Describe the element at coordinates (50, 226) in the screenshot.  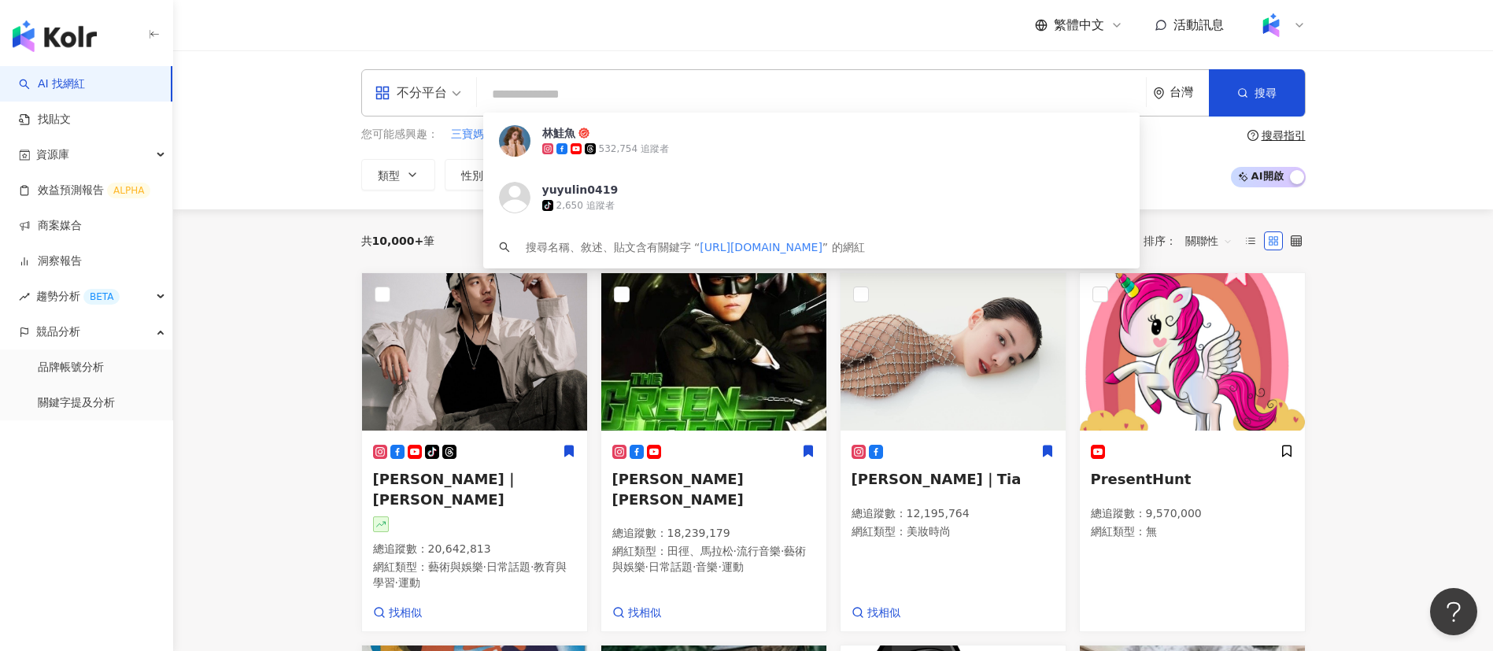
I see `a: 商案媒合` at that location.